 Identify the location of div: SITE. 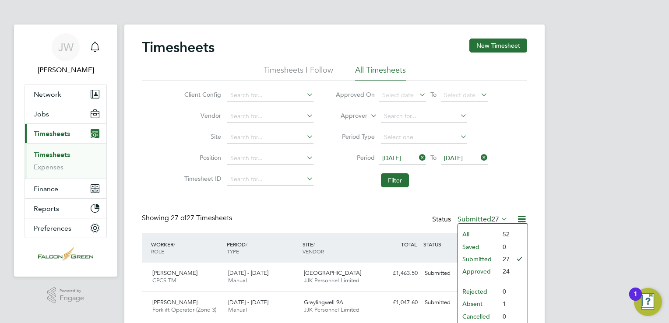
(338, 248).